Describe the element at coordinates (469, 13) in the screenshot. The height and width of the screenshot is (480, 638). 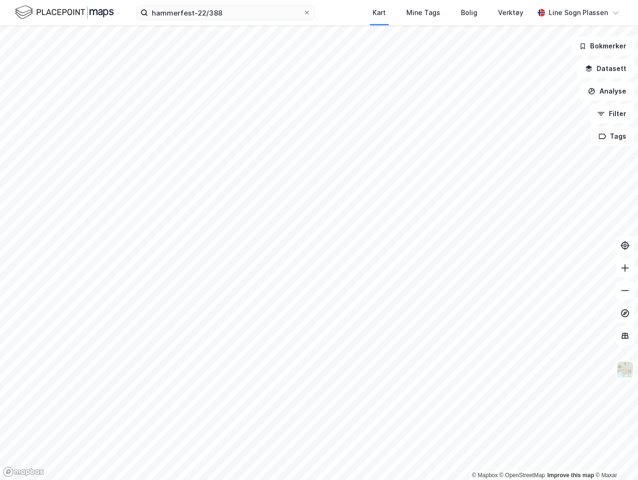
I see `div: Bolig` at that location.